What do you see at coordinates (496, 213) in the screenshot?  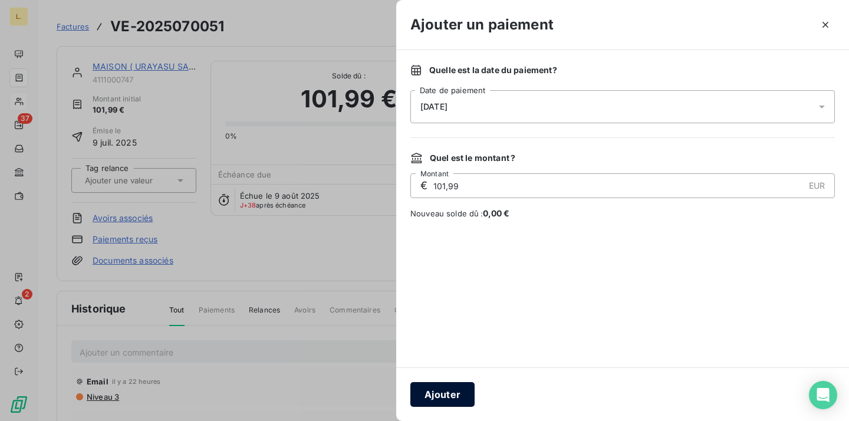 I see `span: 0,00 €` at bounding box center [496, 213].